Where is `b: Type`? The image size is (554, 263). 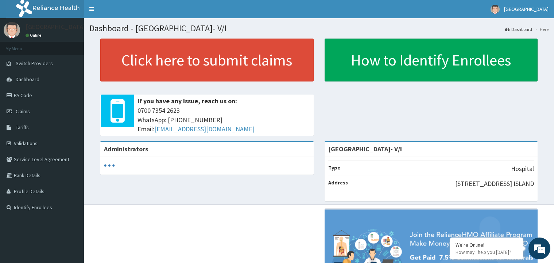 b: Type is located at coordinates (334, 168).